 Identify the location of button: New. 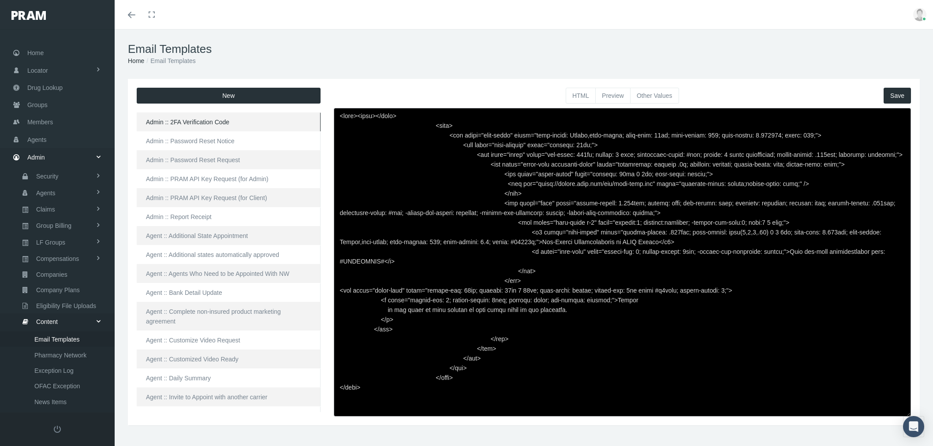
(228, 96).